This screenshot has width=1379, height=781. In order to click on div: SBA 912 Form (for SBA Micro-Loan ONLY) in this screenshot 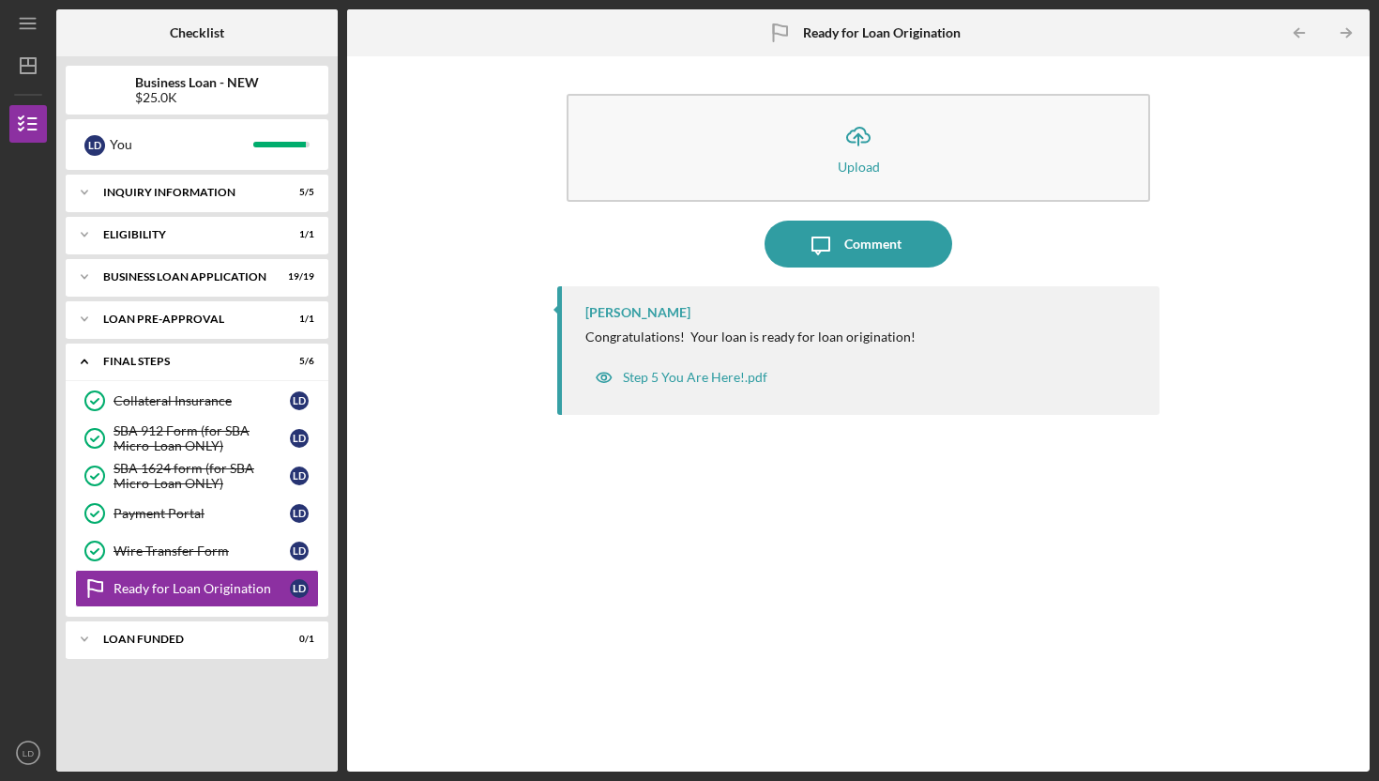, I will do `click(202, 438)`.